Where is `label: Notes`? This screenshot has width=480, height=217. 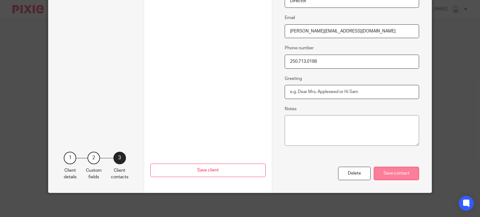 label: Notes is located at coordinates (291, 109).